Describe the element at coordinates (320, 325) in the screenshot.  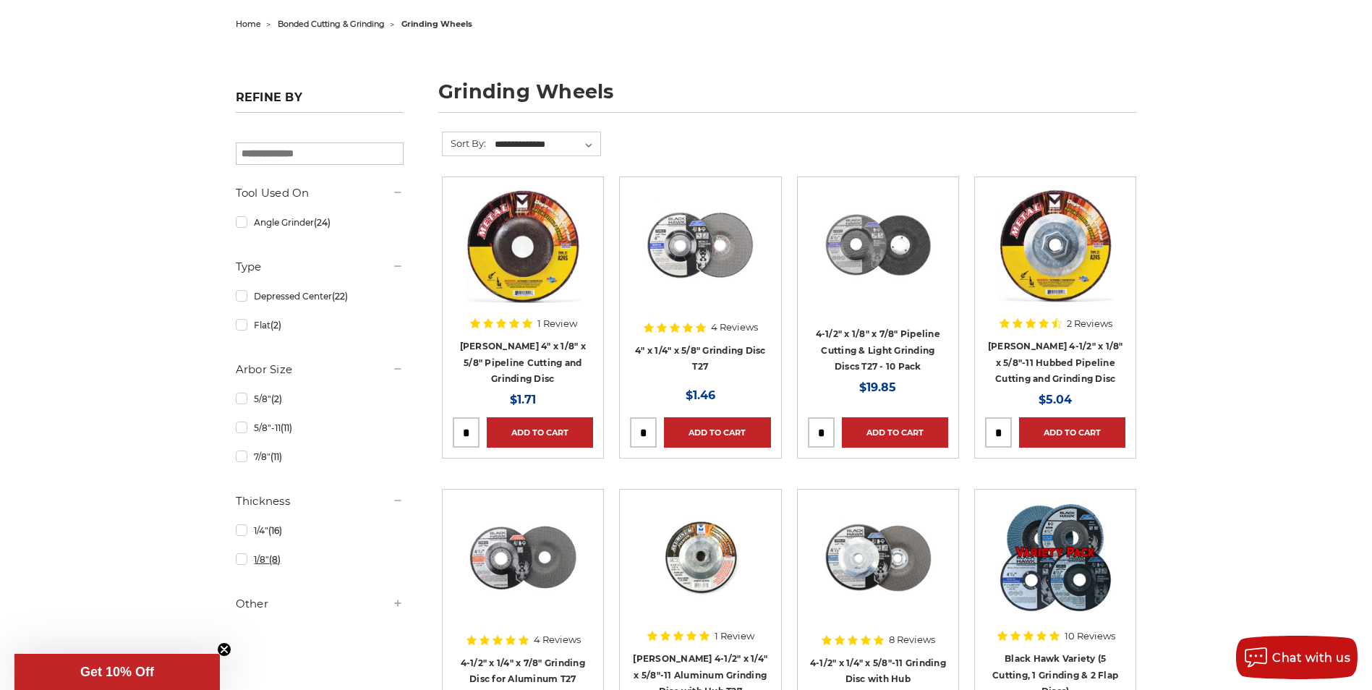
I see `a: Flat` at that location.